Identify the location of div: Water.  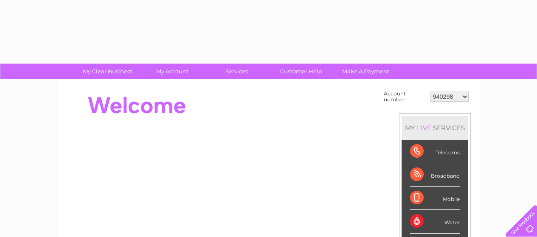
(435, 222).